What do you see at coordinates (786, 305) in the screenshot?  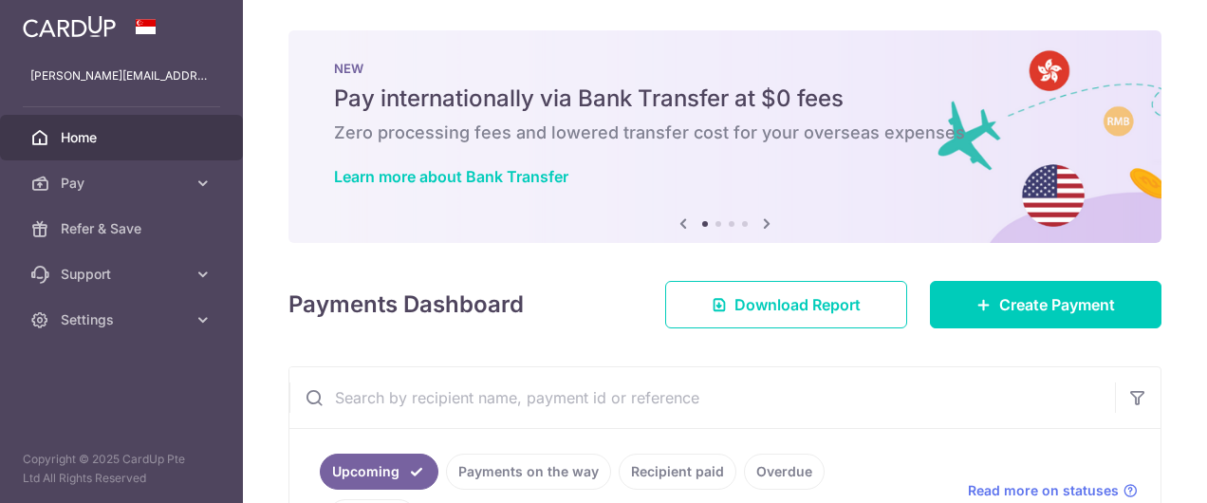 I see `a: Download Report` at bounding box center [786, 305].